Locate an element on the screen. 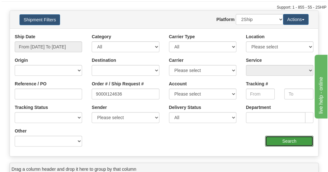 This screenshot has width=328, height=172. div: Support: 1 - 855 - 55 - 2SHIP is located at coordinates (164, 7).